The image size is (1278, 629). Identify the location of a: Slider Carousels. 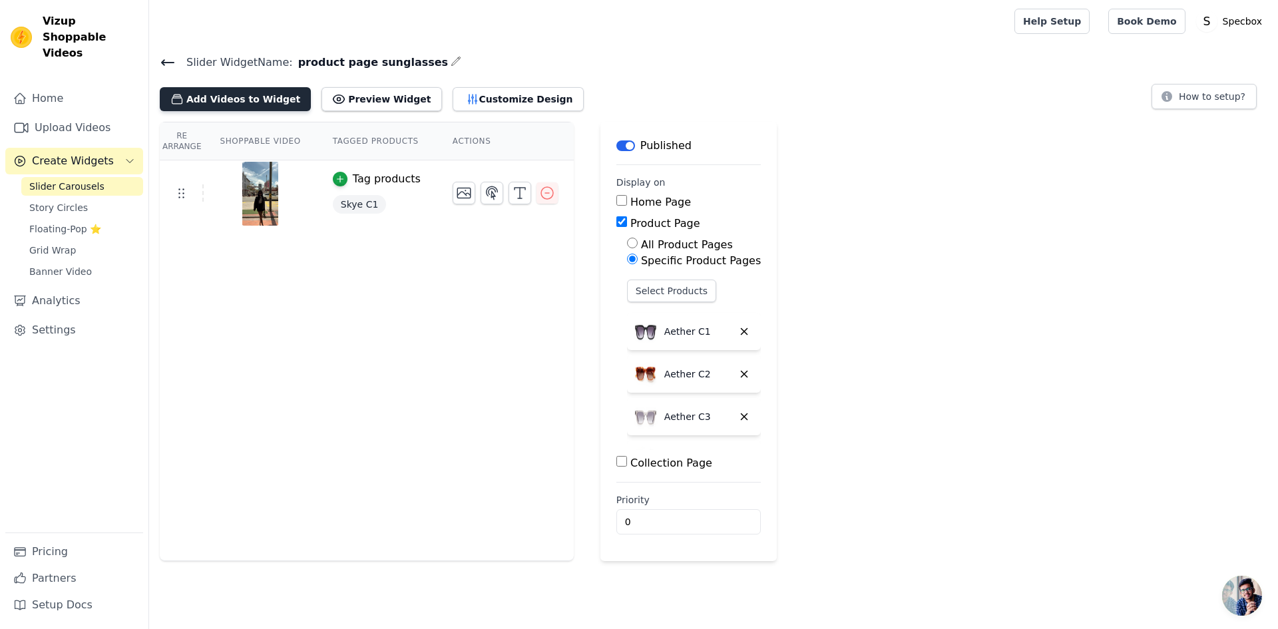
(82, 186).